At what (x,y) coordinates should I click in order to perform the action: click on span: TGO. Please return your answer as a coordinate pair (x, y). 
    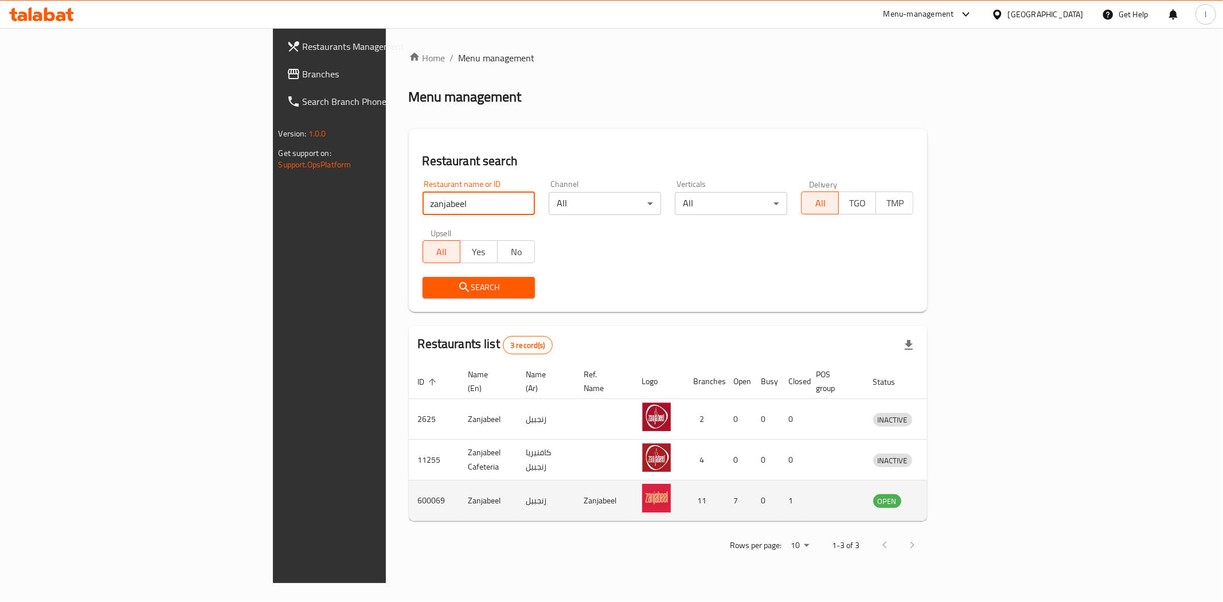
    Looking at the image, I should click on (857, 203).